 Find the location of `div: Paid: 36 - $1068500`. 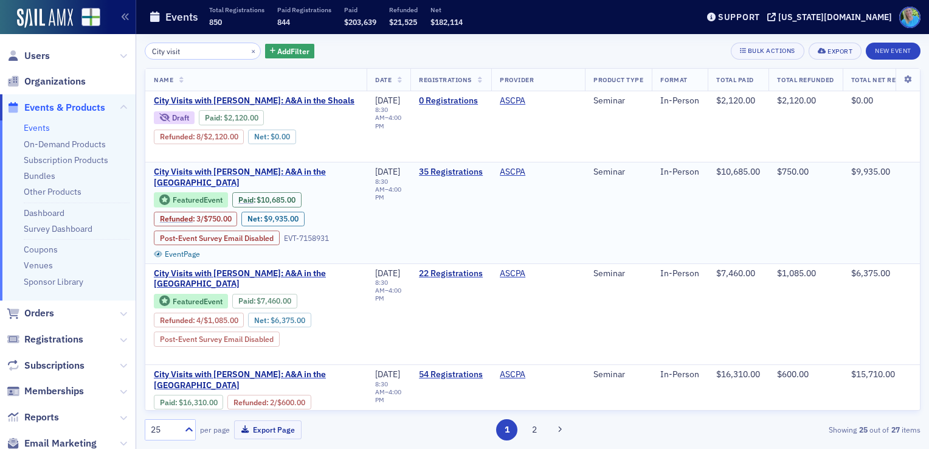

div: Paid: 36 - $1068500 is located at coordinates (267, 199).